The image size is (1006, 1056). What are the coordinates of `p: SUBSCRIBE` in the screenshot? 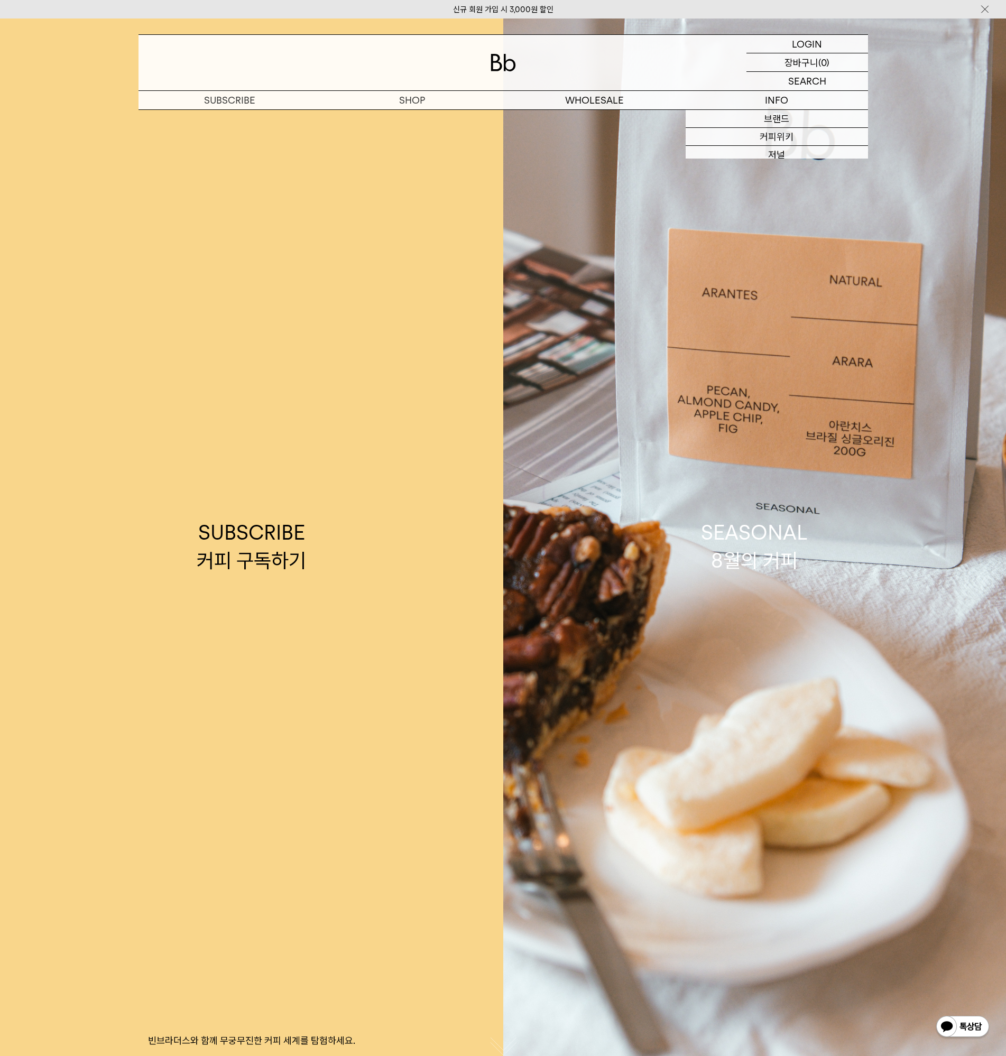 It's located at (229, 100).